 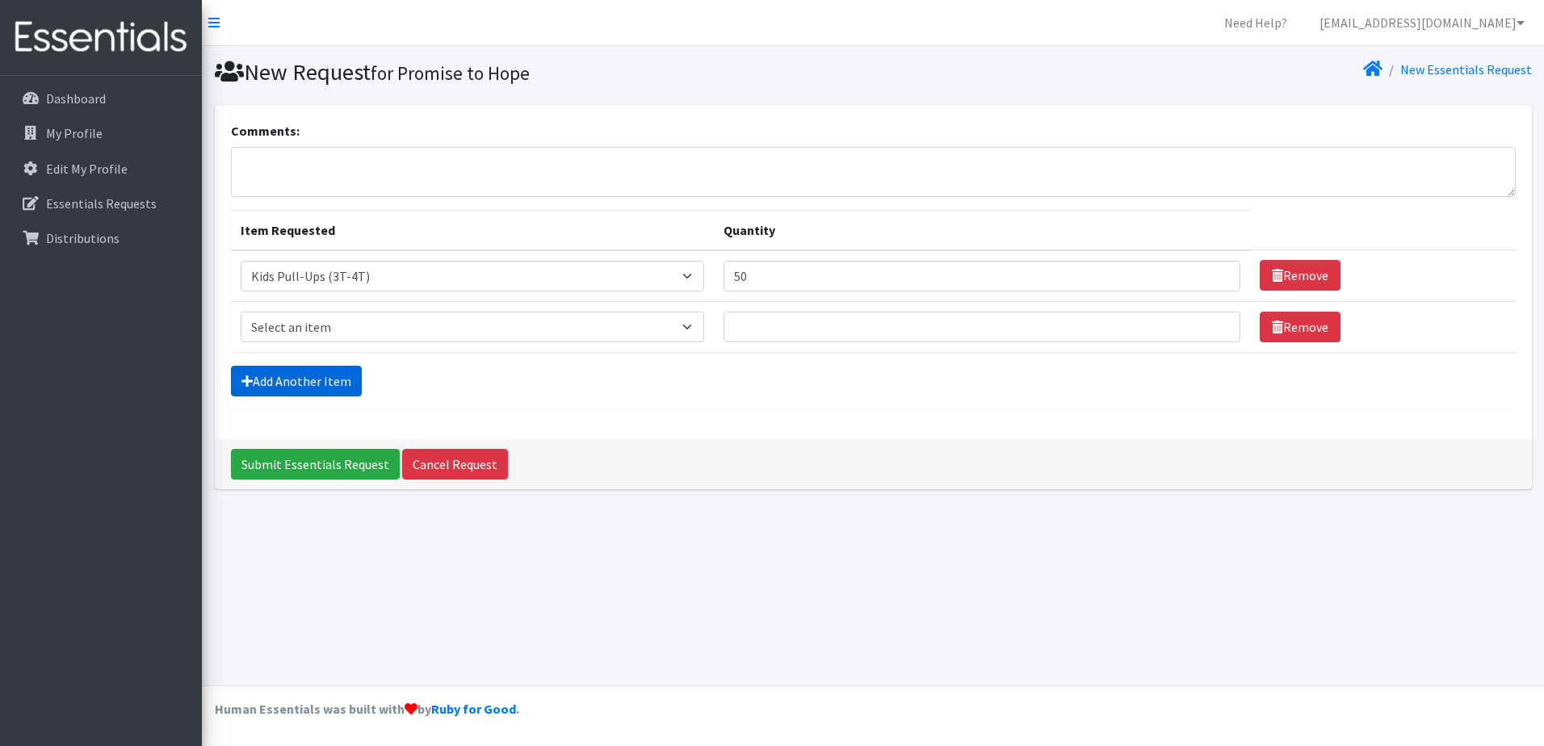 What do you see at coordinates (74, 133) in the screenshot?
I see `p: My Profile` at bounding box center [74, 133].